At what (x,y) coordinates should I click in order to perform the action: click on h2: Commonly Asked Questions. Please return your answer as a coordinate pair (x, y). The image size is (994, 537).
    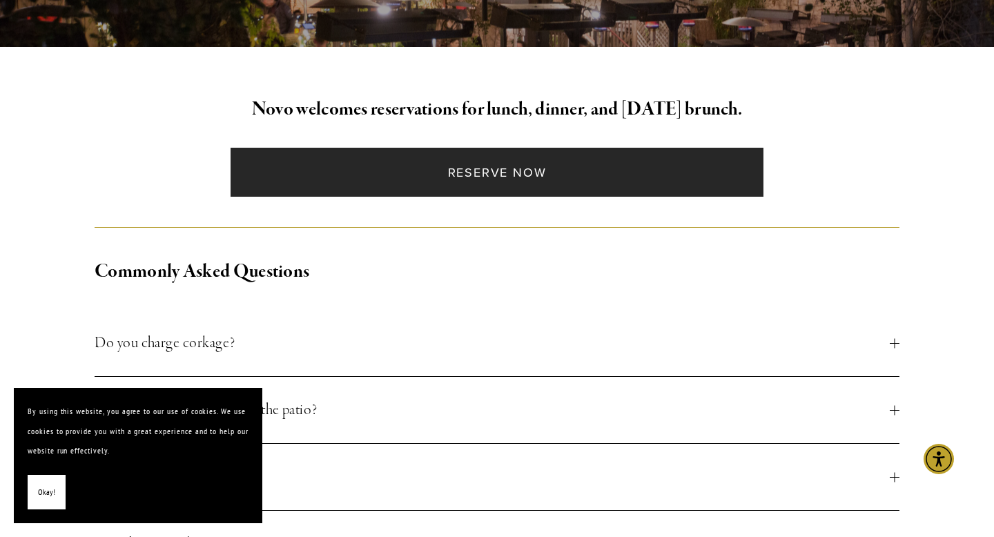
    Looking at the image, I should click on (497, 272).